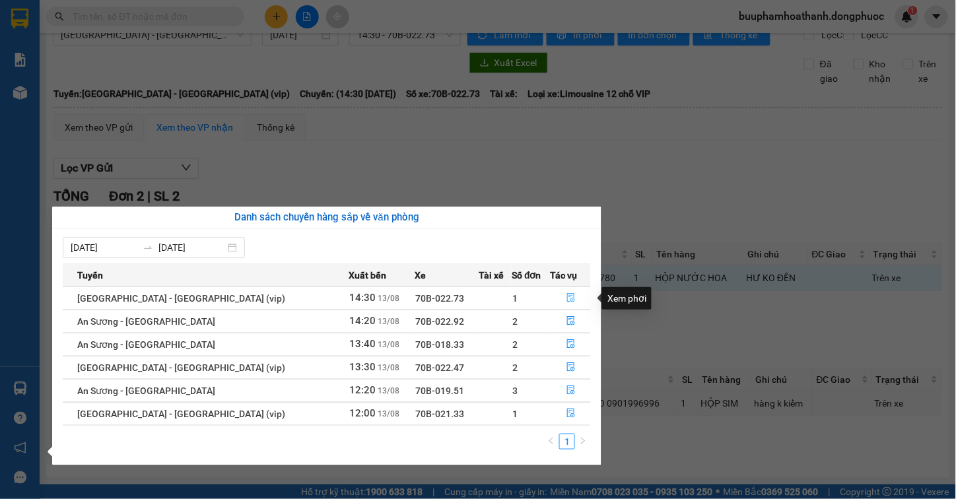 Image resolution: width=956 pixels, height=499 pixels. What do you see at coordinates (551, 441) in the screenshot?
I see `span: left` at bounding box center [551, 441].